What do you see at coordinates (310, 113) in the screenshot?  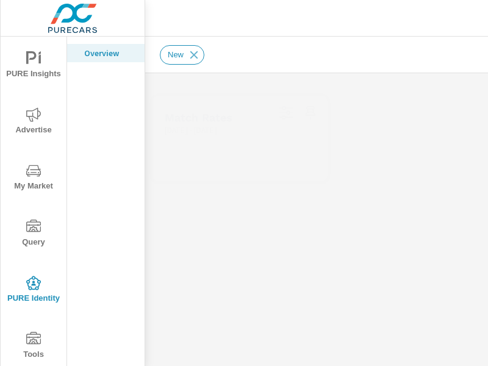 I see `span: Save this to your personalized report` at bounding box center [310, 113].